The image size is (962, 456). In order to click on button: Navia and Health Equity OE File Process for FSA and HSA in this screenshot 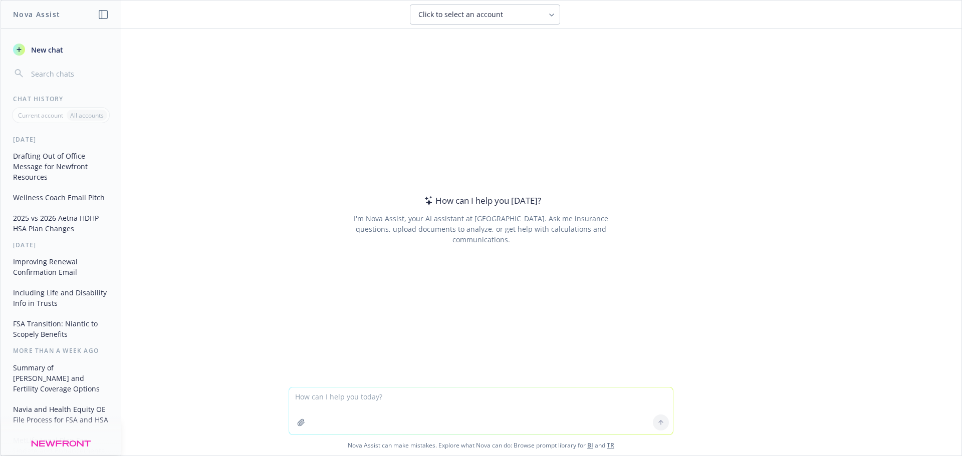, I will do `click(61, 415)`.